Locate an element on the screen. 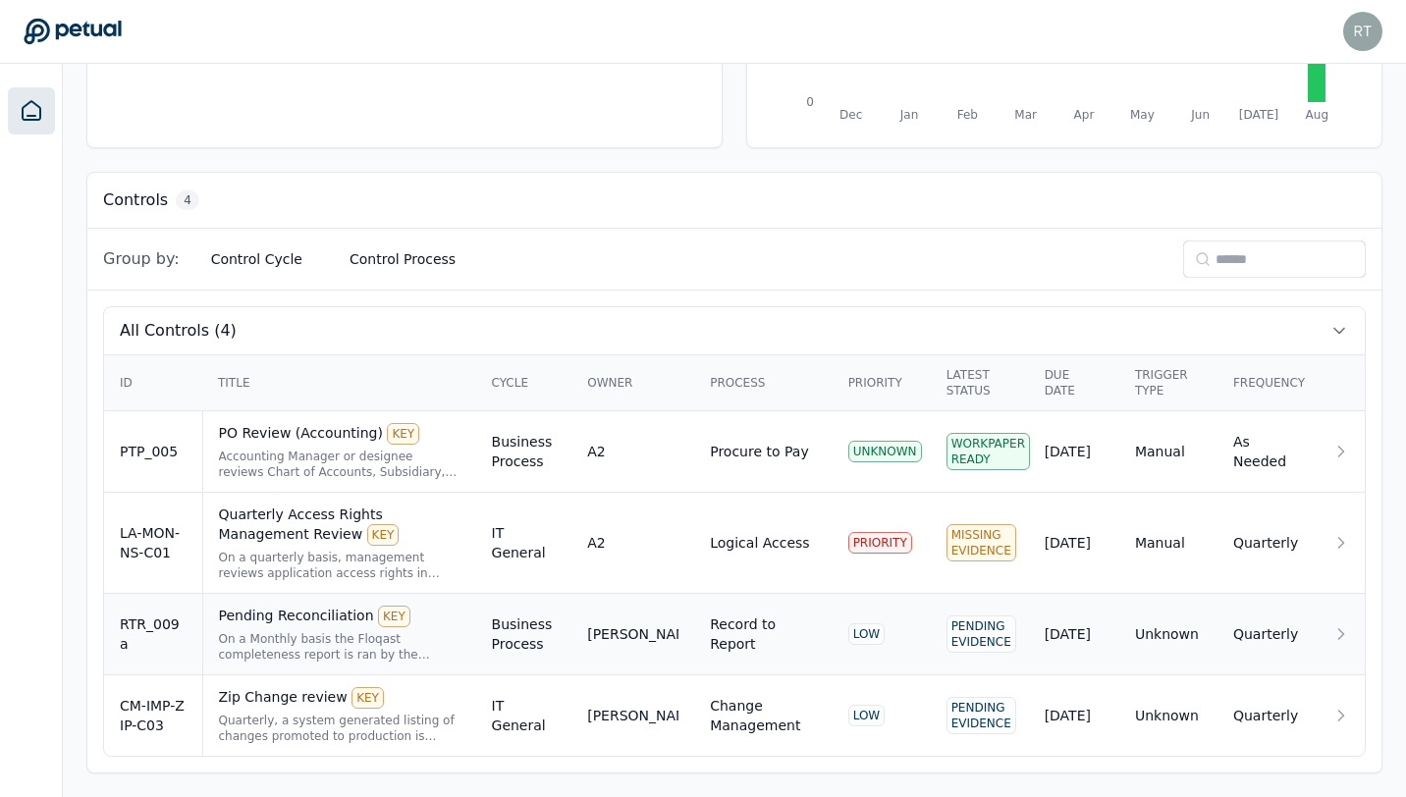 The width and height of the screenshot is (1406, 797). div: Priority is located at coordinates (882, 383).